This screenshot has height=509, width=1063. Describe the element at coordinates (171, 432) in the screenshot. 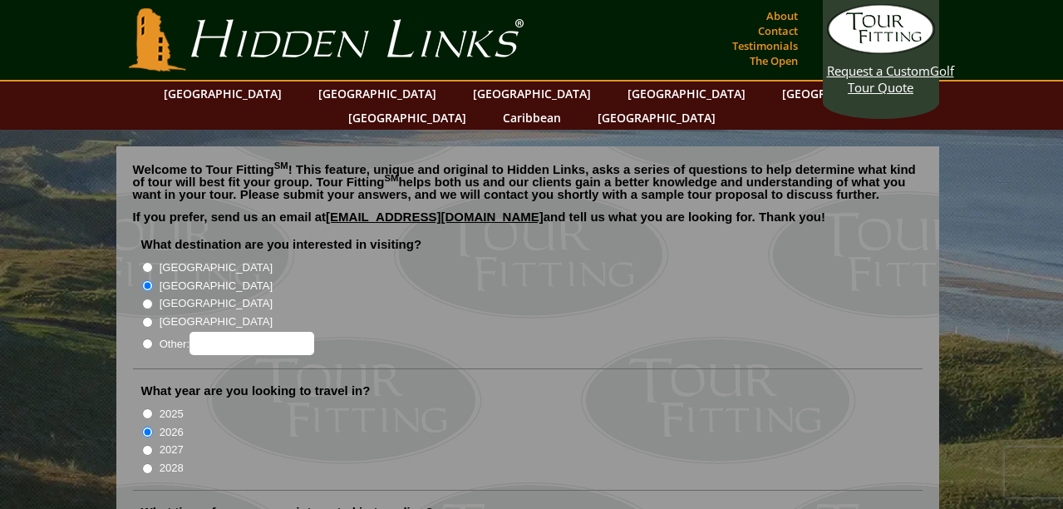

I see `label: 2026` at that location.